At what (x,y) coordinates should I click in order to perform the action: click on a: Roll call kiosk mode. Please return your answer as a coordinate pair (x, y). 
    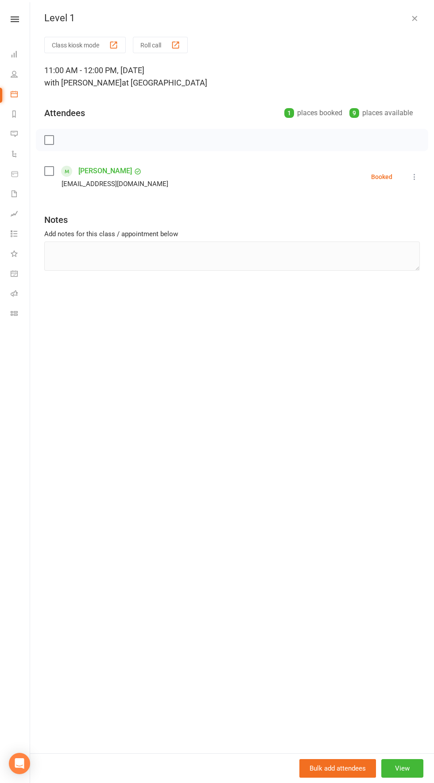
    Looking at the image, I should click on (20, 294).